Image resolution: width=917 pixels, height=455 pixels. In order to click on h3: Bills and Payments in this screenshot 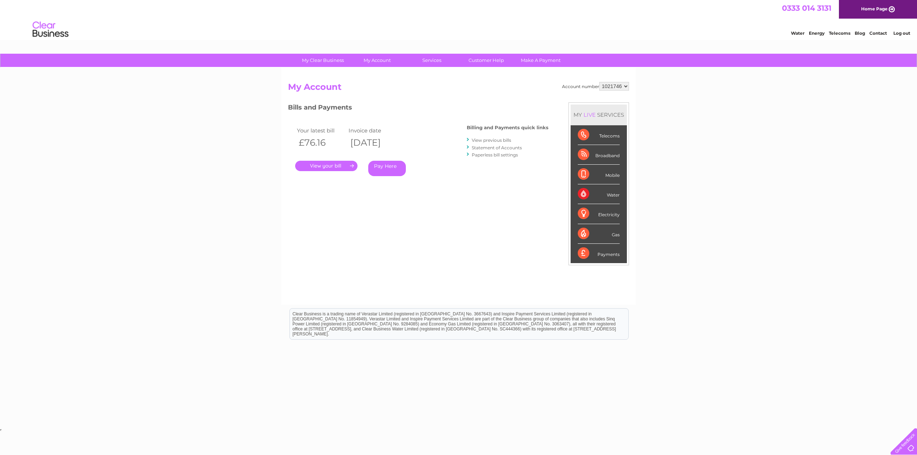, I will do `click(418, 109)`.